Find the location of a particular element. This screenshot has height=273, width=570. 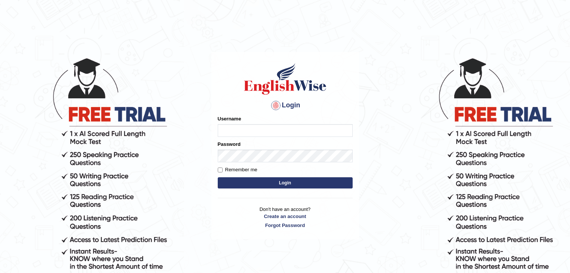

label: Username is located at coordinates (229, 119).